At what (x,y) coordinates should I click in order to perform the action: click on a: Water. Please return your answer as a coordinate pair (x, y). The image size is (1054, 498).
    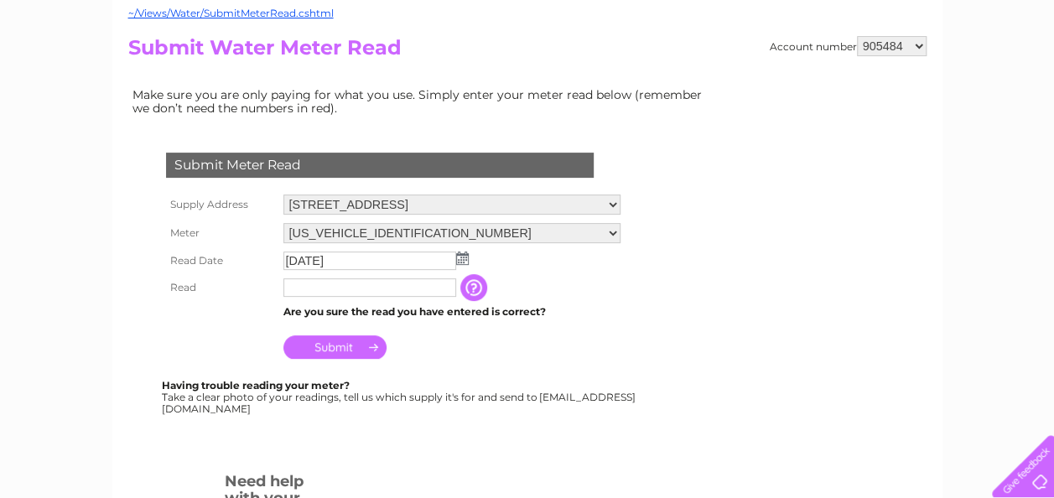
    Looking at the image, I should click on (775, 77).